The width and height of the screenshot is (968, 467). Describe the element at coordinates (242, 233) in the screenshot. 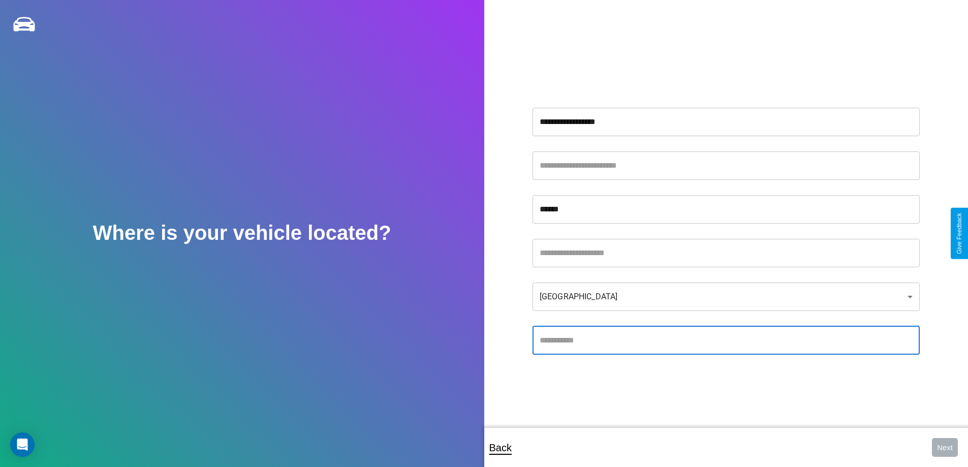

I see `h2: Where is your vehicle located?` at that location.